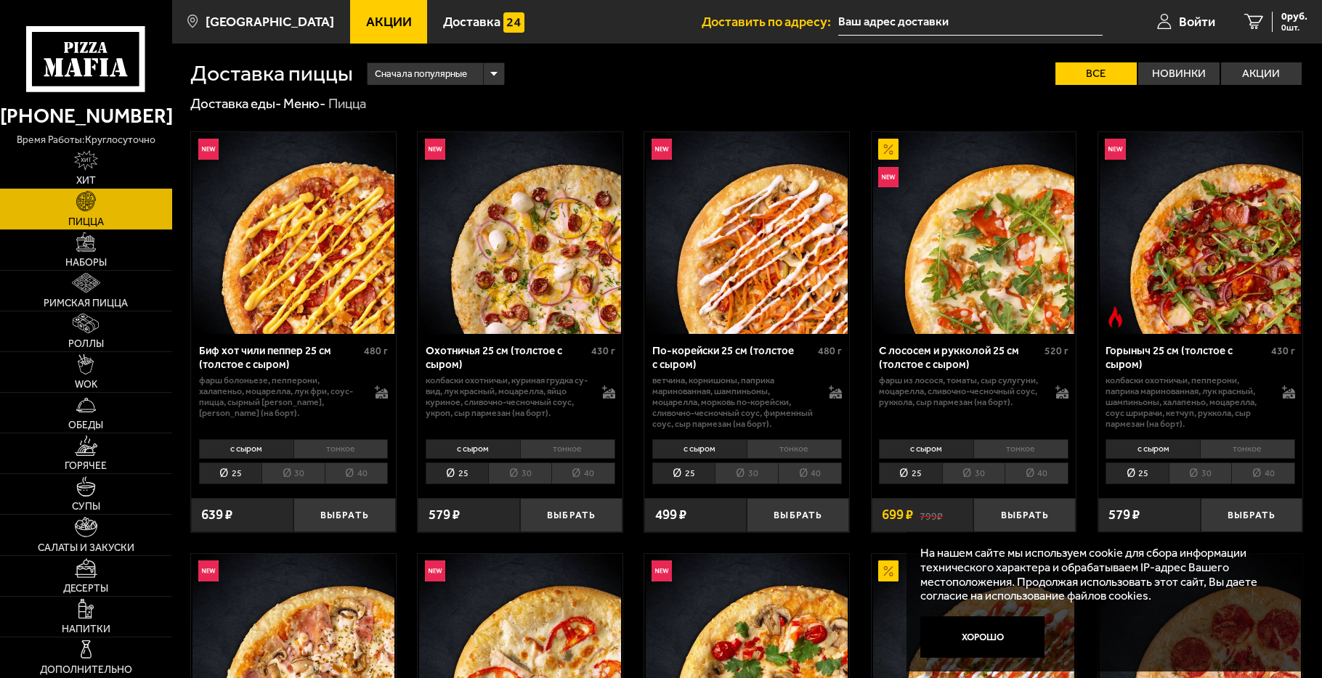 The height and width of the screenshot is (678, 1322). Describe the element at coordinates (1201, 233) in the screenshot. I see `img: Горыныч 25 см (толстое с сыром)` at that location.